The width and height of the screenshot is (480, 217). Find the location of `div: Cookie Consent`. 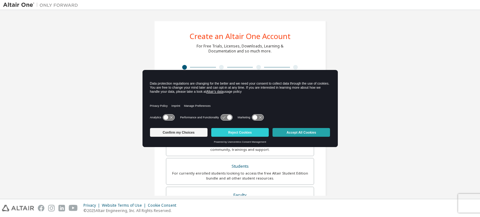

div: Cookie Consent is located at coordinates (164, 206).